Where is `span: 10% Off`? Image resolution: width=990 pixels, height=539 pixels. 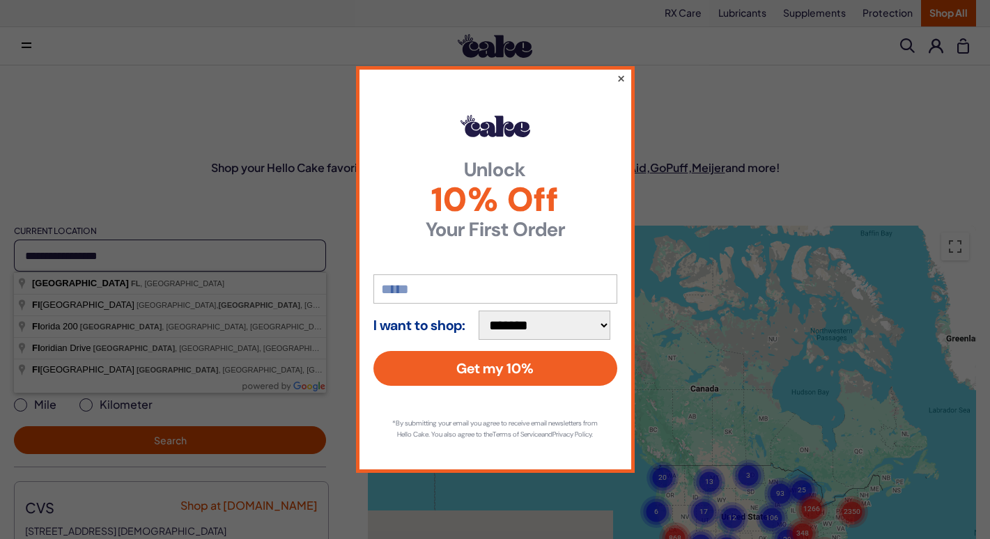 span: 10% Off is located at coordinates (495, 200).